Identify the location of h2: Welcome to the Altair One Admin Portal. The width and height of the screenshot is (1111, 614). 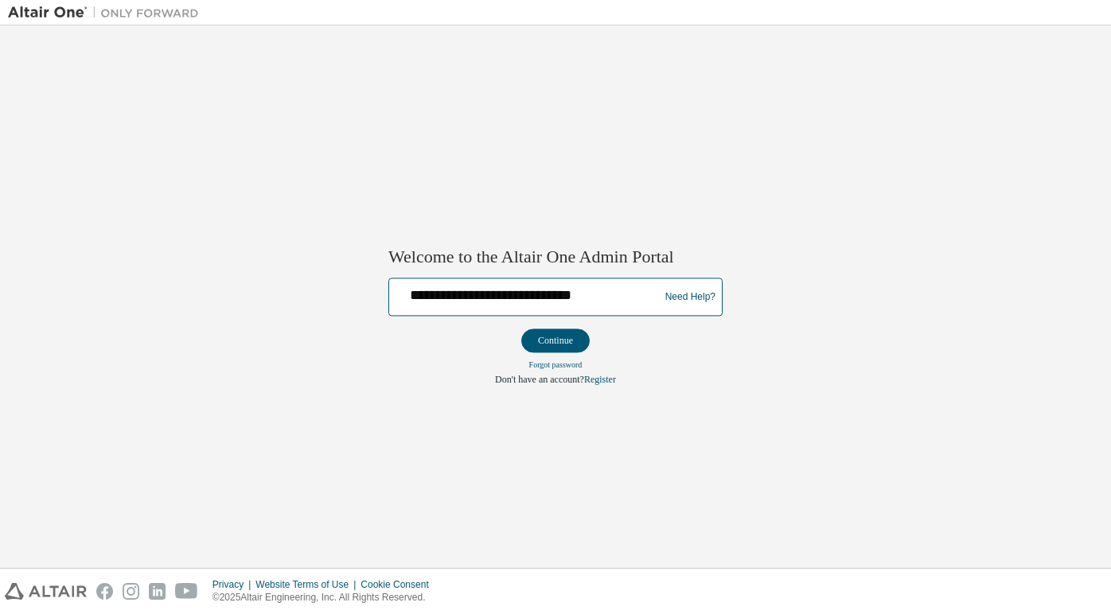
(555, 257).